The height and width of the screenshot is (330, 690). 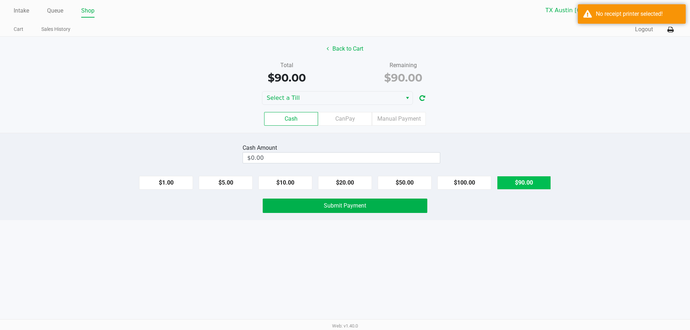 I want to click on button: Logout, so click(x=644, y=29).